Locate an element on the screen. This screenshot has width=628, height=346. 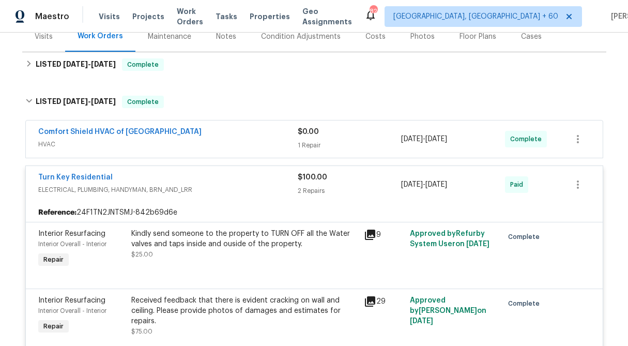
div: 822 is located at coordinates (373, 11).